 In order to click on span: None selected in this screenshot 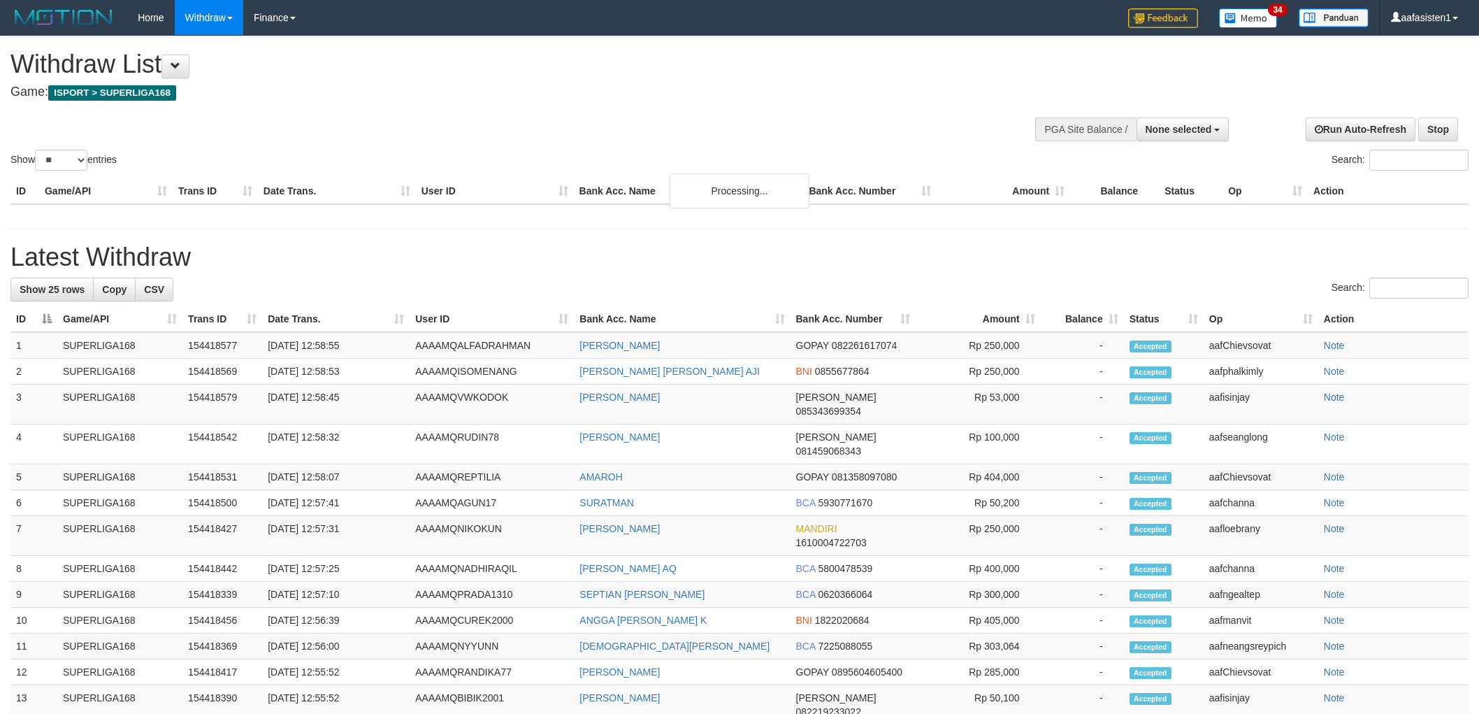, I will do `click(1178, 129)`.